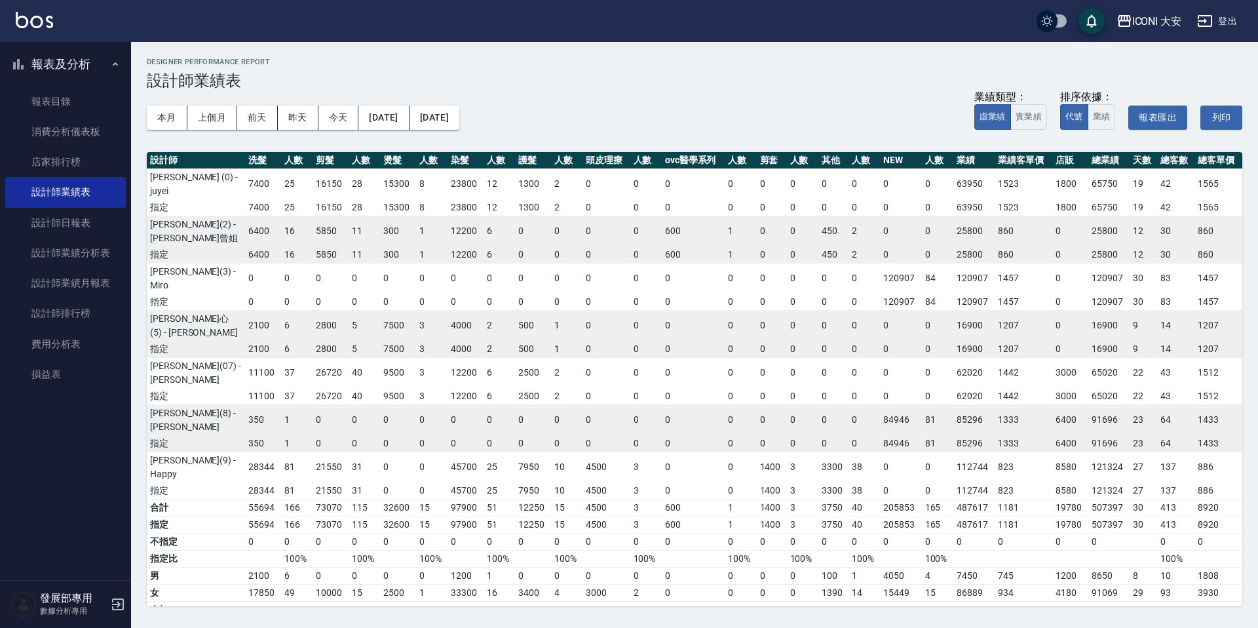 This screenshot has height=628, width=1258. I want to click on td: 120907, so click(1110, 278).